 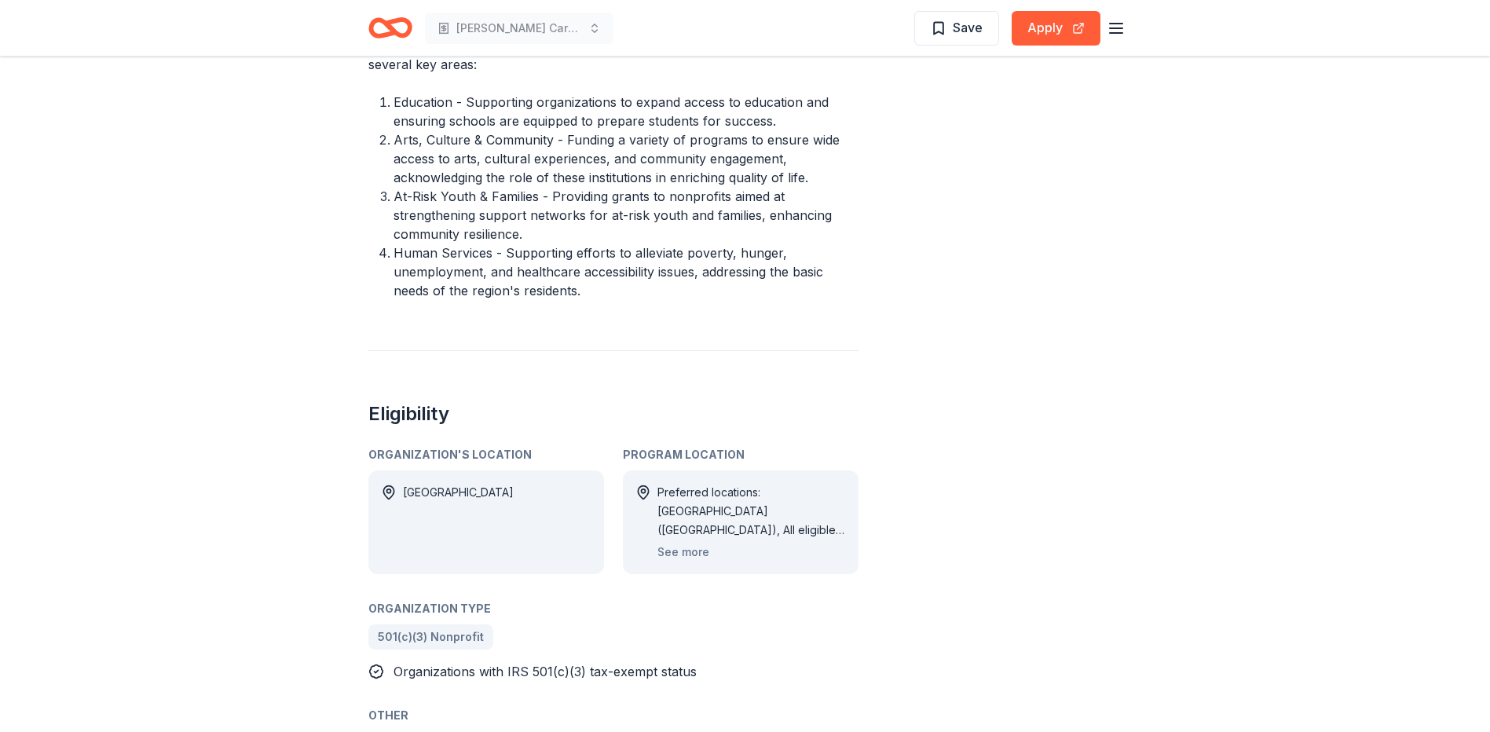 I want to click on li: Education - Supporting organizations to expand access to education and ensuring schools are equip..., so click(x=626, y=112).